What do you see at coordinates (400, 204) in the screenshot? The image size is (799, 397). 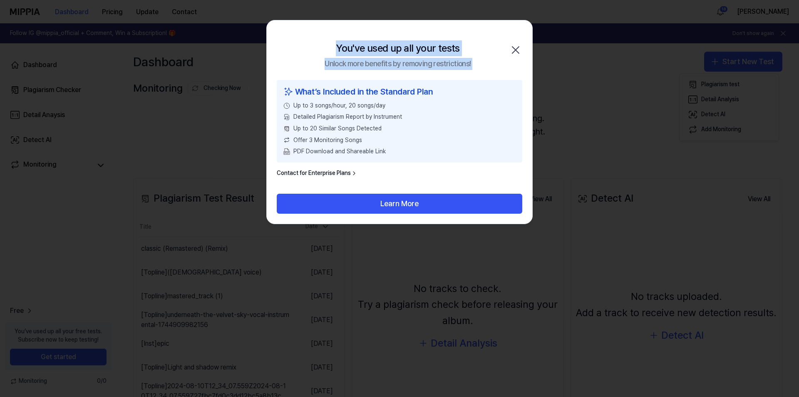 I see `button: Learn More` at bounding box center [400, 204].